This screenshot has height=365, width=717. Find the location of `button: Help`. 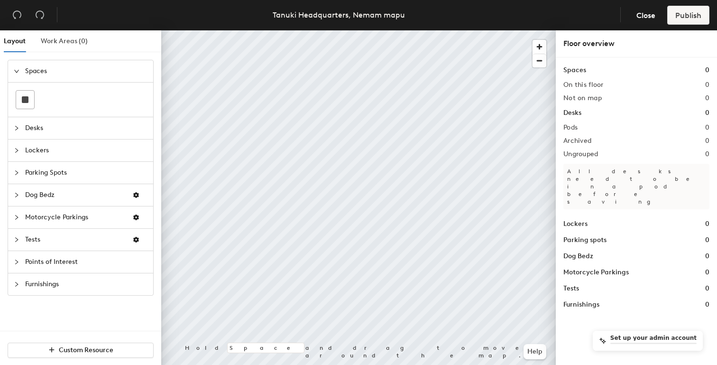

button: Help is located at coordinates (535, 351).